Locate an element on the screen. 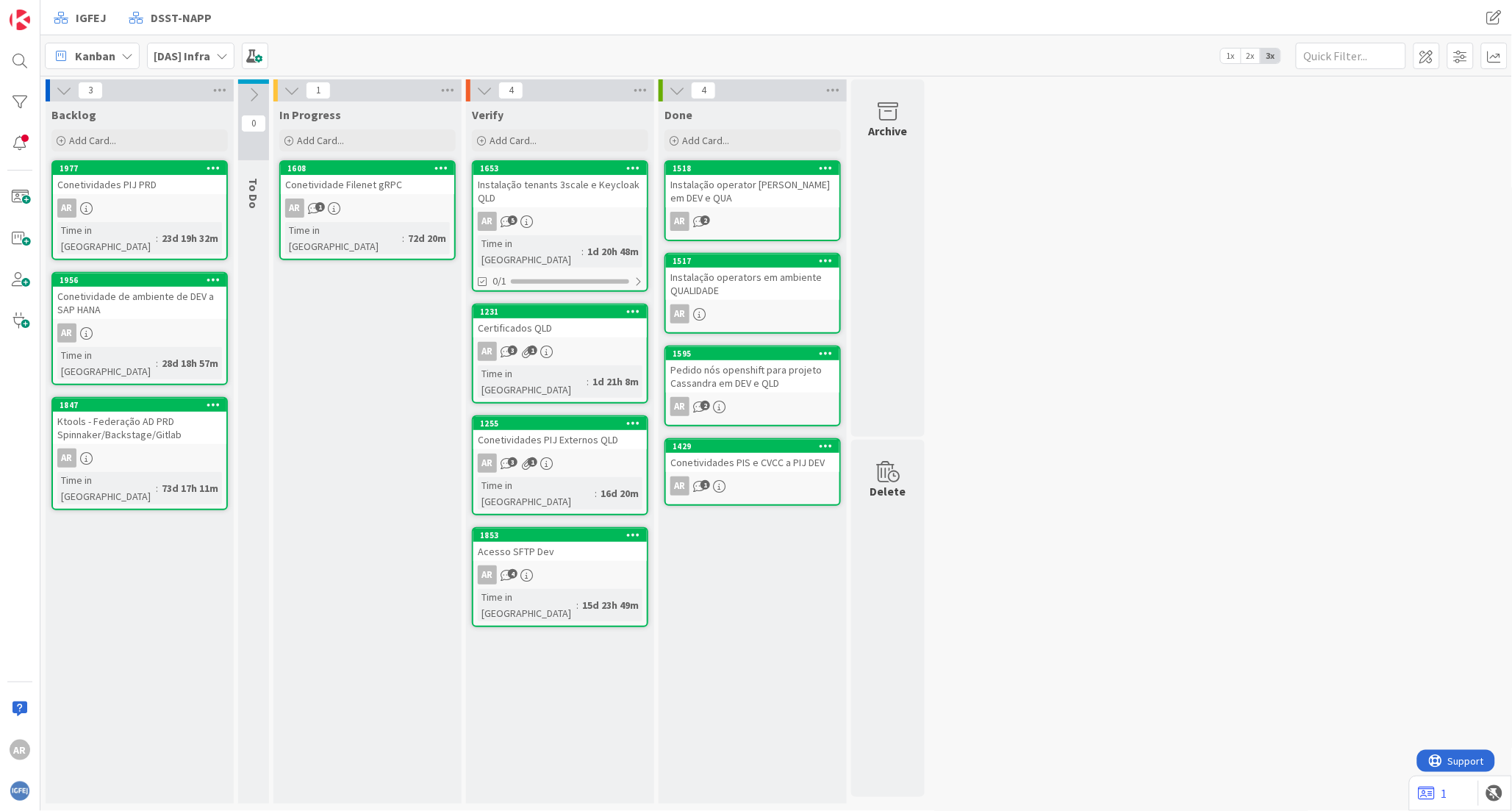 The width and height of the screenshot is (1512, 811). div: Conetividade Filenet gRPC is located at coordinates (367, 185).